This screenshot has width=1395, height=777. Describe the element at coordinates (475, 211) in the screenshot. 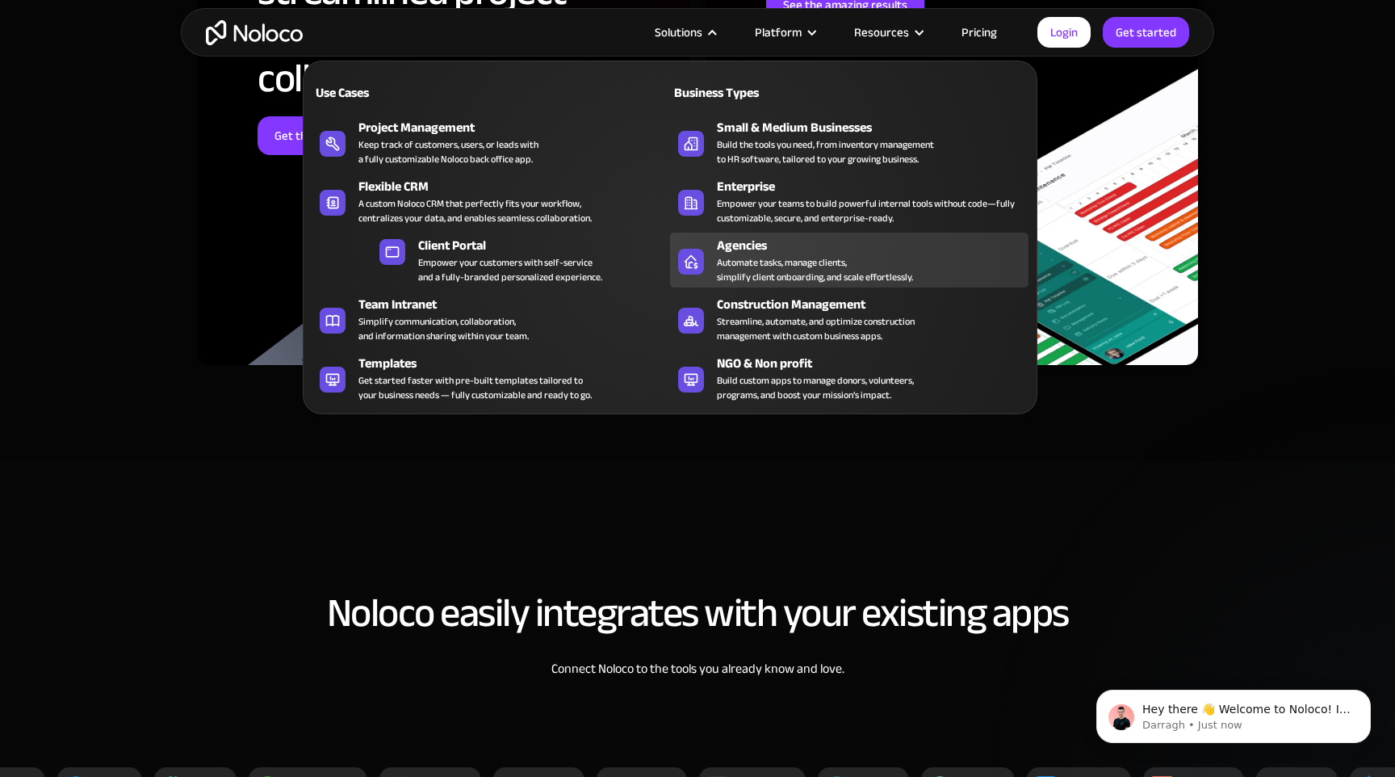

I see `div: A custom Noloco CRM that perfectly fits your workflow, centralizes your data, and enables seamles...` at that location.